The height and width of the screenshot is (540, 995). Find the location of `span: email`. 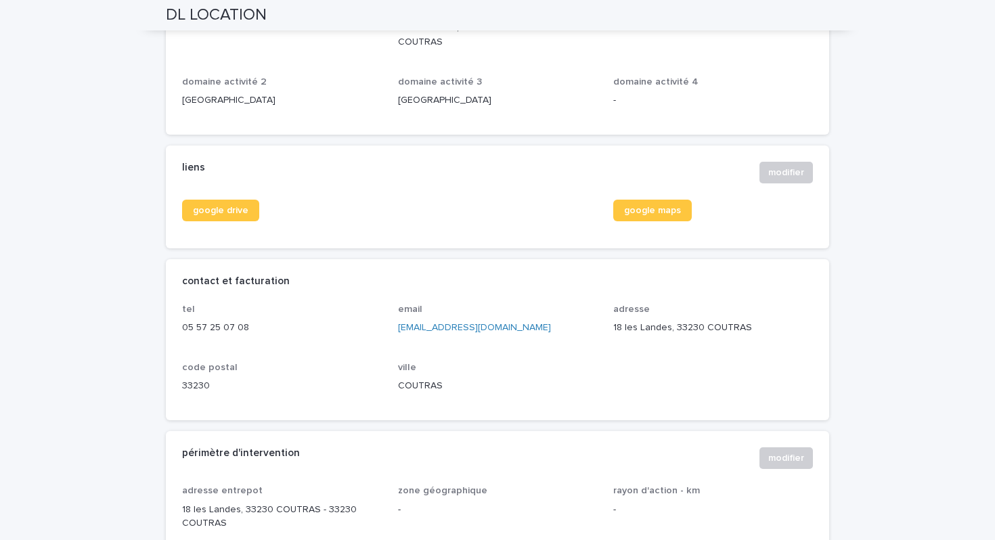

span: email is located at coordinates (410, 309).